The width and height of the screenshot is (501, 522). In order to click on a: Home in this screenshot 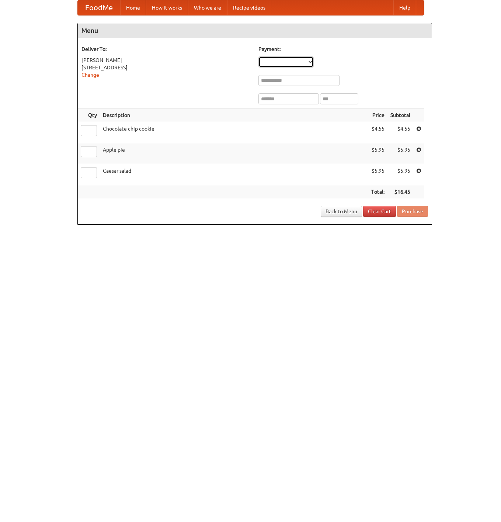, I will do `click(133, 8)`.